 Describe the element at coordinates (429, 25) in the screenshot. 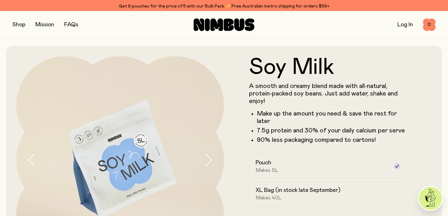

I see `button: 0` at that location.